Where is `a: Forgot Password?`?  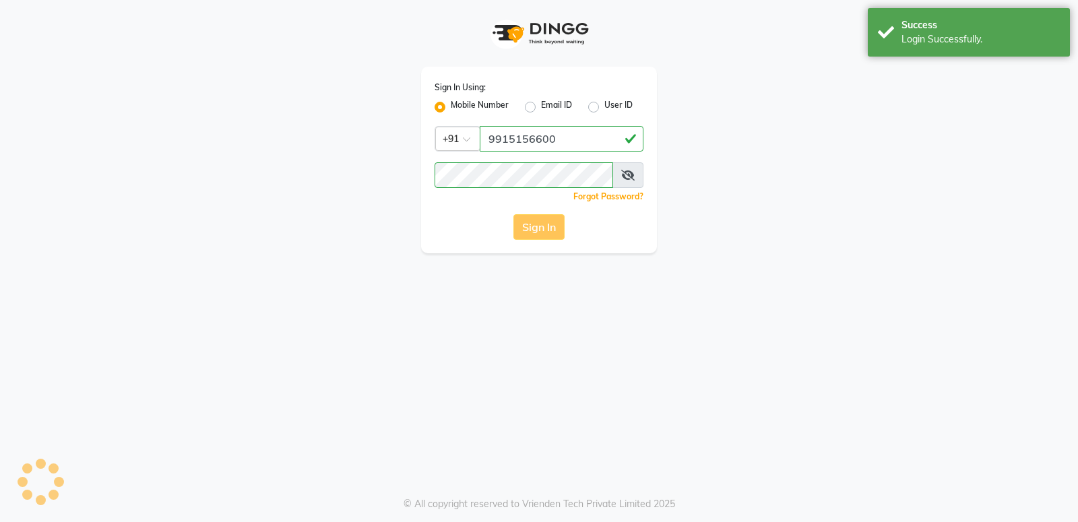
a: Forgot Password? is located at coordinates (608, 196).